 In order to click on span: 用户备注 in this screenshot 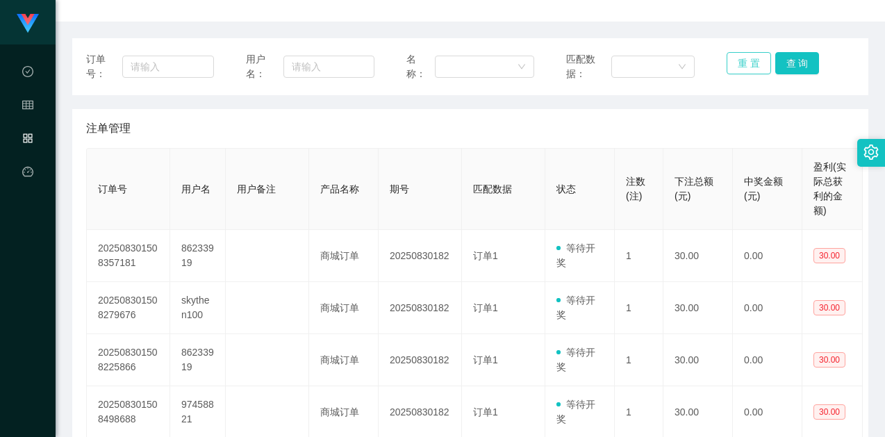, I will do `click(256, 189)`.